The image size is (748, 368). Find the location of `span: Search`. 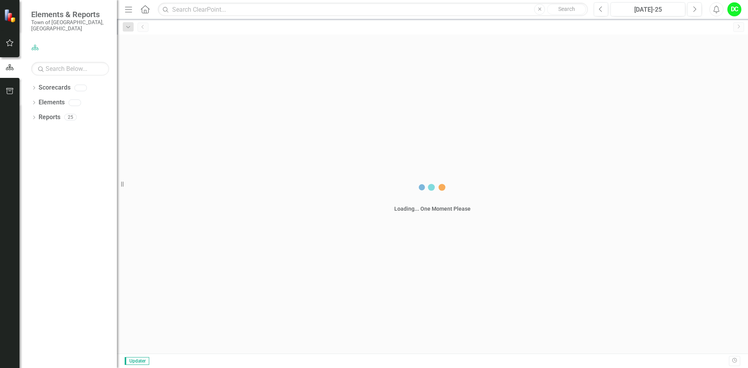

span: Search is located at coordinates (566, 9).